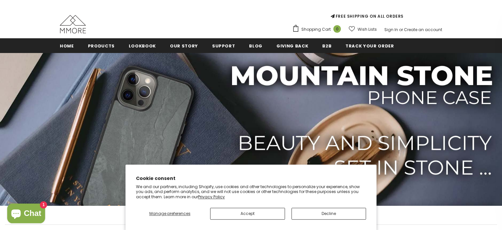 The image size is (502, 230). I want to click on span: Wish Lists, so click(367, 29).